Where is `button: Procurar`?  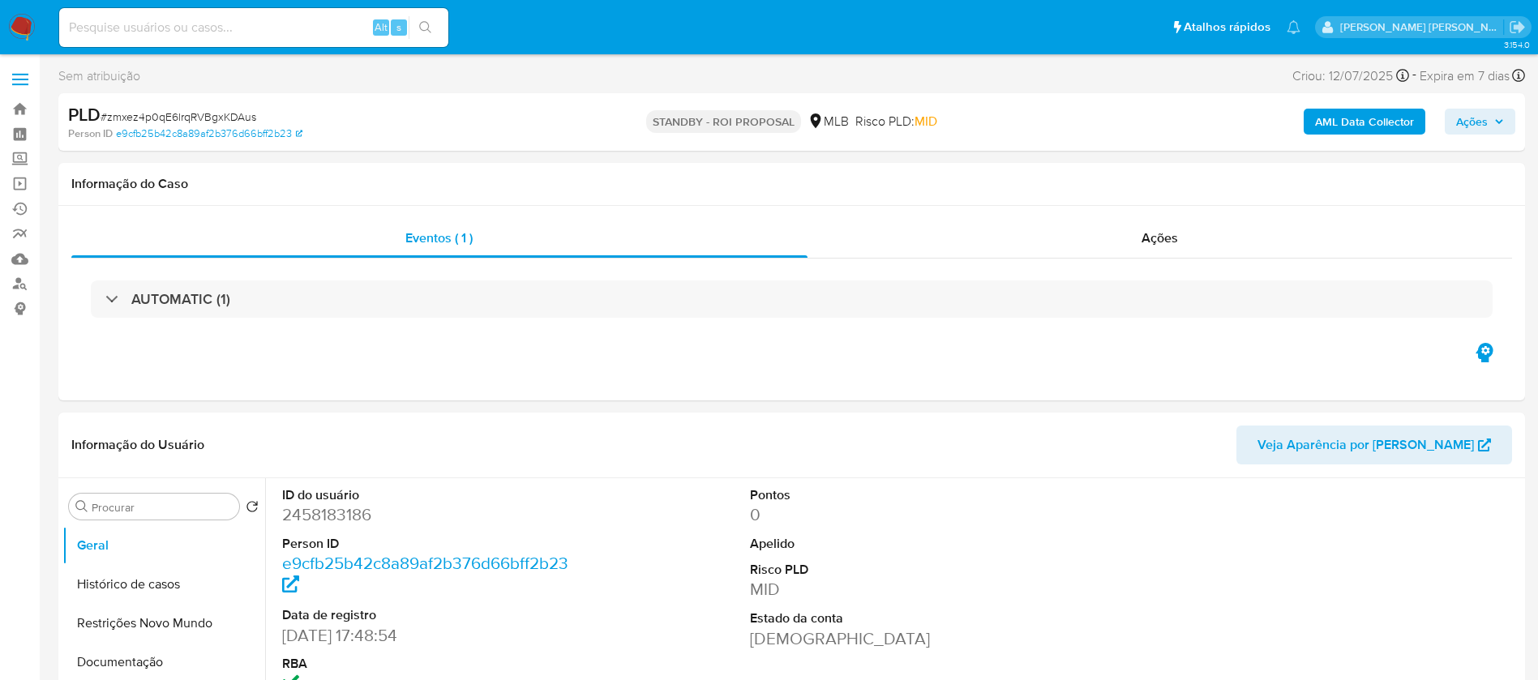 button: Procurar is located at coordinates (82, 507).